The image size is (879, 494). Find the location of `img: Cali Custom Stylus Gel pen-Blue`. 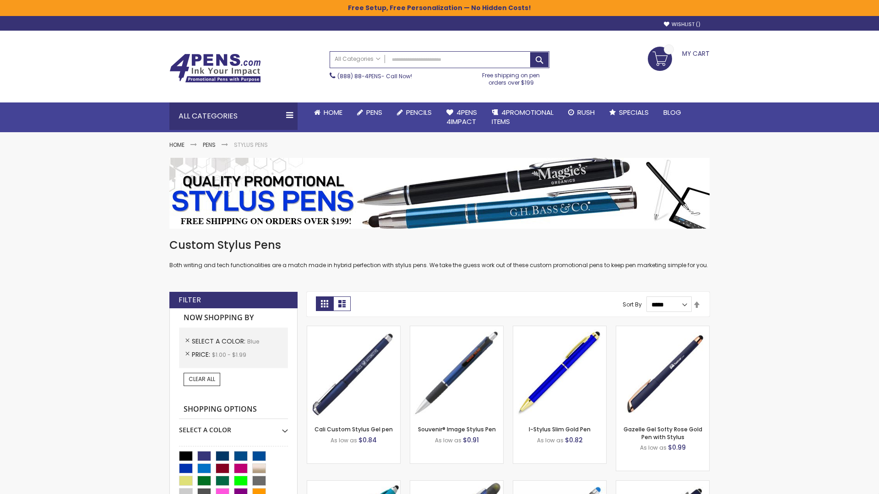

img: Cali Custom Stylus Gel pen-Blue is located at coordinates (353, 373).